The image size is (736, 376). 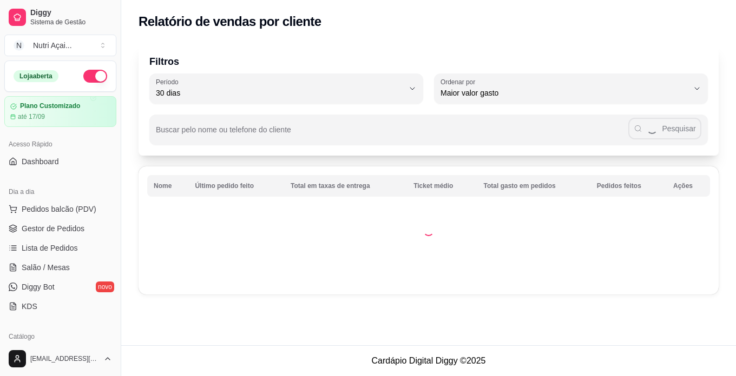 I want to click on button: Pedidos balcão (PDV), so click(x=60, y=209).